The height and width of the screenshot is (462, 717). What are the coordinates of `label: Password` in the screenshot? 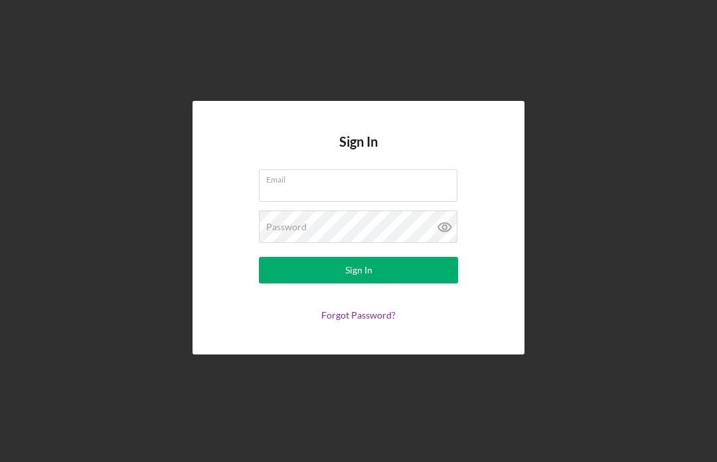 It's located at (286, 227).